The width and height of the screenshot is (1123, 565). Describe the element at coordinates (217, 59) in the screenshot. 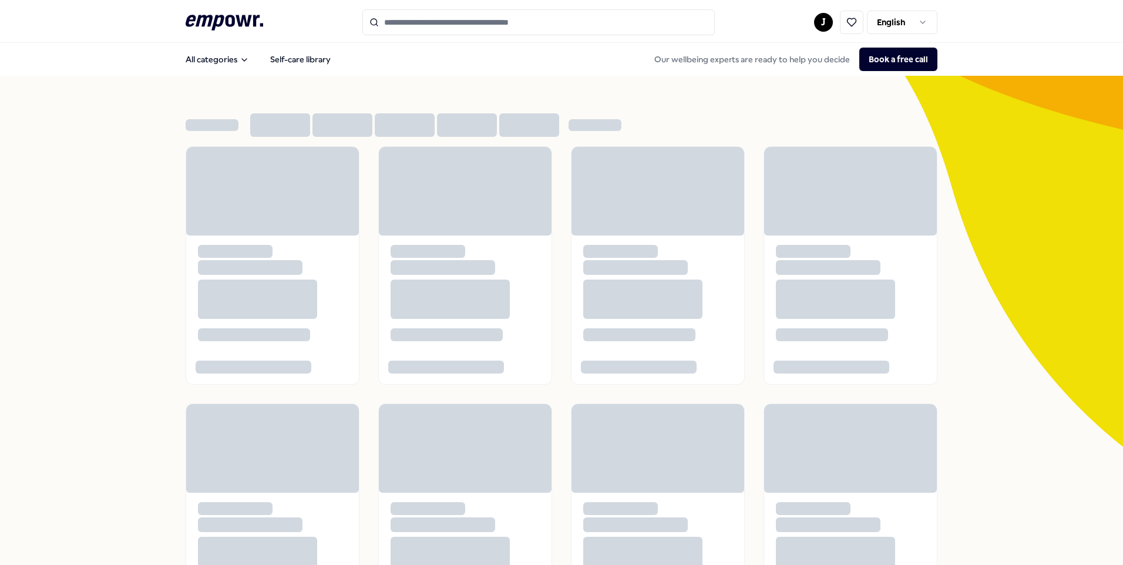

I see `button: All categories` at that location.